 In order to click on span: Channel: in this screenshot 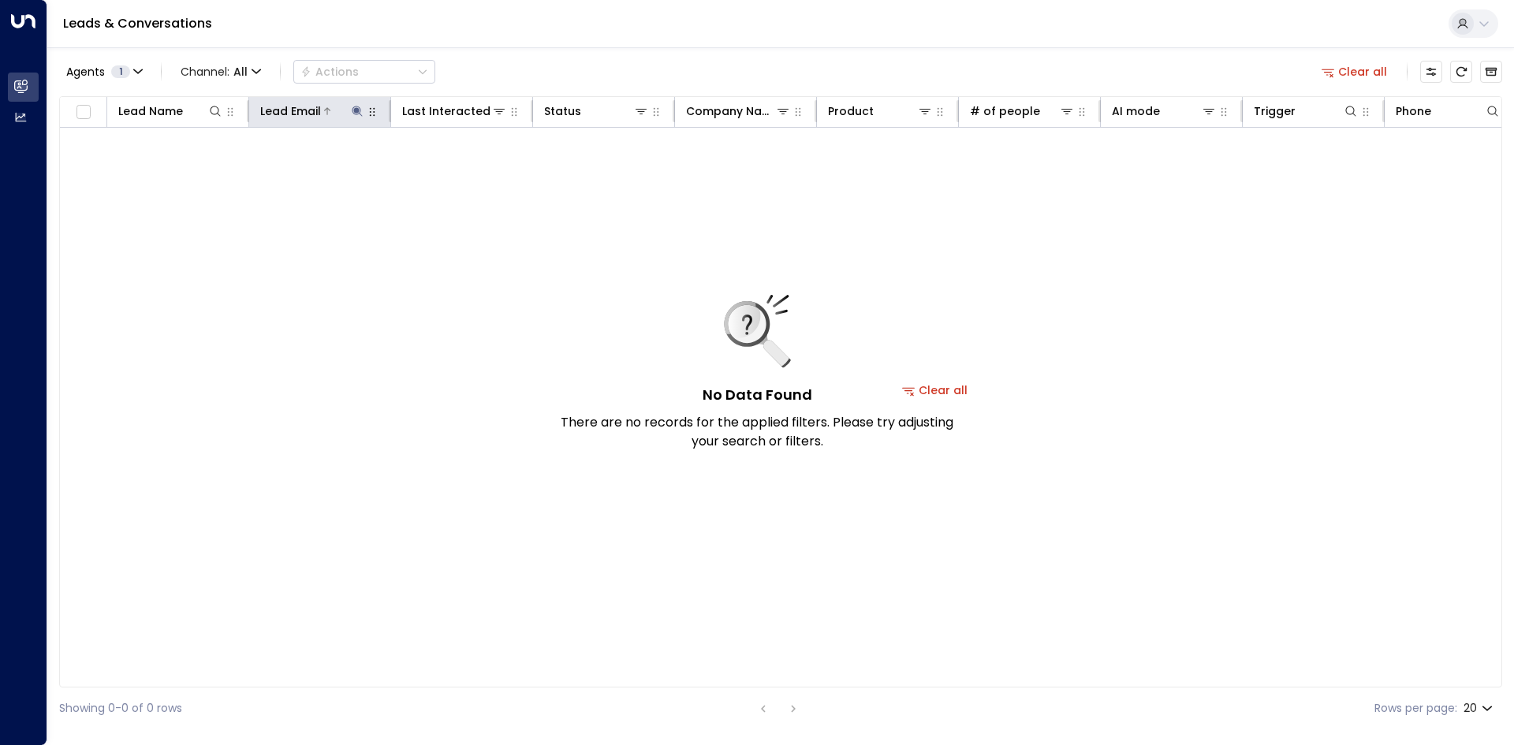, I will do `click(221, 72)`.